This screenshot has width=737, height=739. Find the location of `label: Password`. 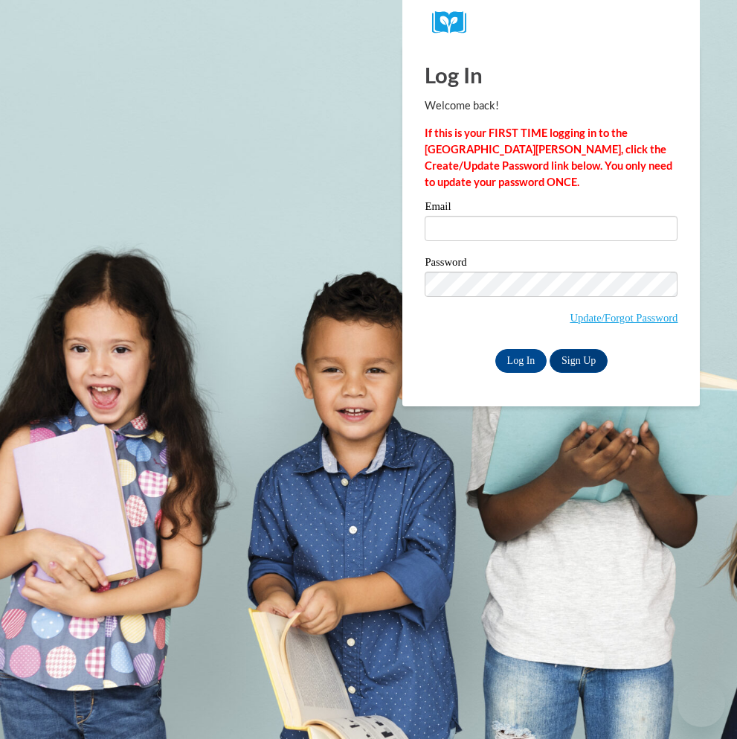

label: Password is located at coordinates (551, 264).